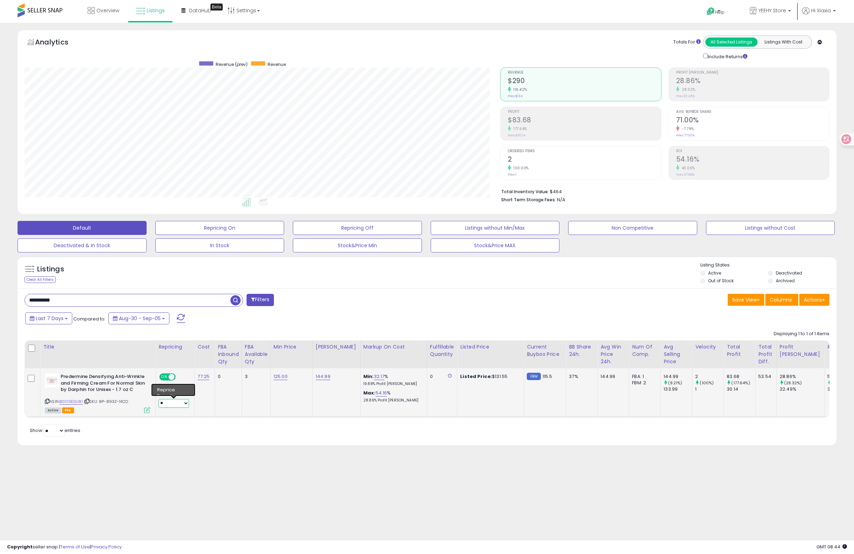 The image size is (854, 554). What do you see at coordinates (379, 377) in the screenshot?
I see `a: 32.17` at bounding box center [379, 377].